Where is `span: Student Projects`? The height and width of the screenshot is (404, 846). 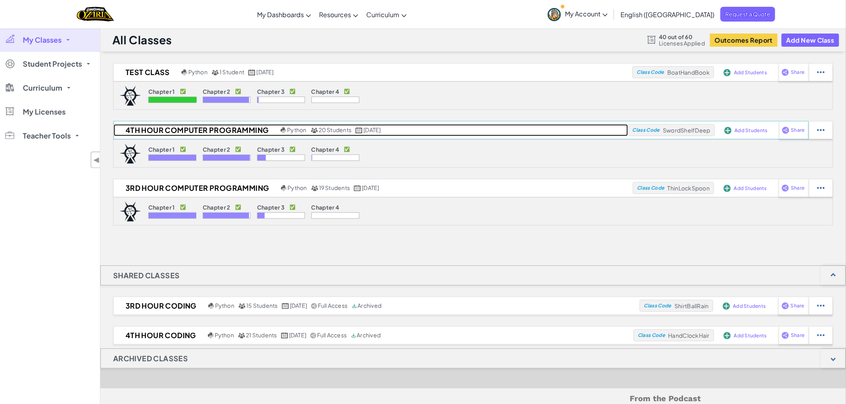
span: Student Projects is located at coordinates (52, 64).